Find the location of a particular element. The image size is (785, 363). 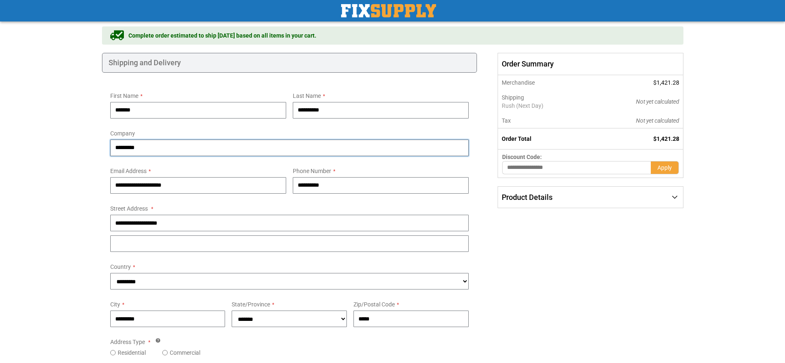

span: Email Address is located at coordinates (128, 171).